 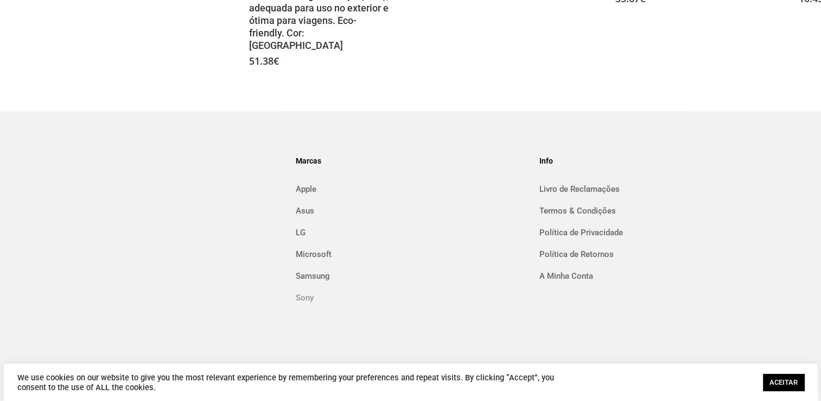 What do you see at coordinates (784, 382) in the screenshot?
I see `a: ACEITAR` at bounding box center [784, 382].